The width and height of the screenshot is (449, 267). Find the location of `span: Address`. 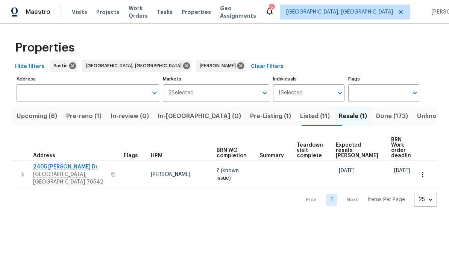

span: Address is located at coordinates (44, 156).